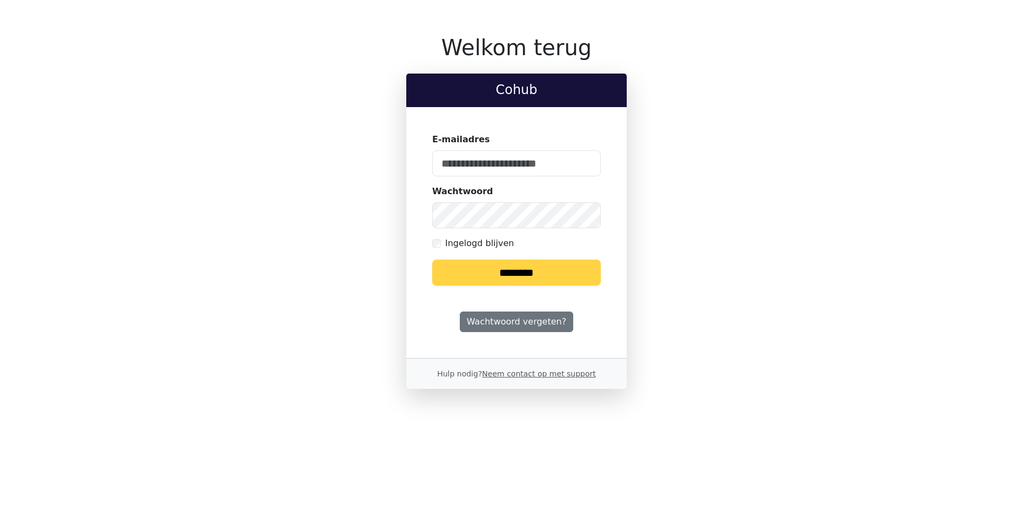  I want to click on label: Wachtwoord, so click(463, 191).